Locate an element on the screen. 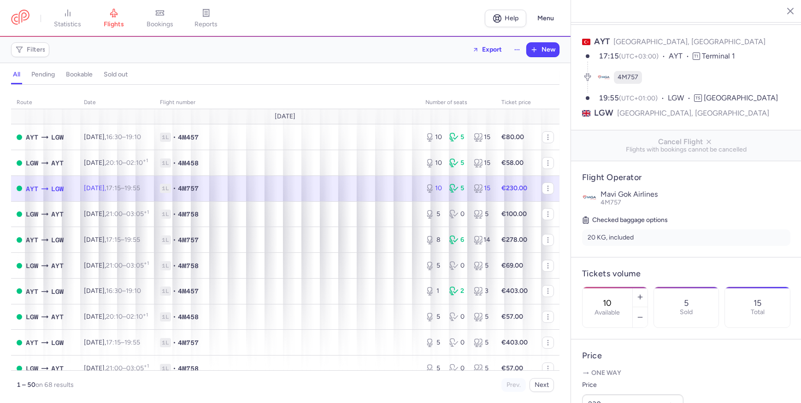  h4: Price is located at coordinates (686, 356).